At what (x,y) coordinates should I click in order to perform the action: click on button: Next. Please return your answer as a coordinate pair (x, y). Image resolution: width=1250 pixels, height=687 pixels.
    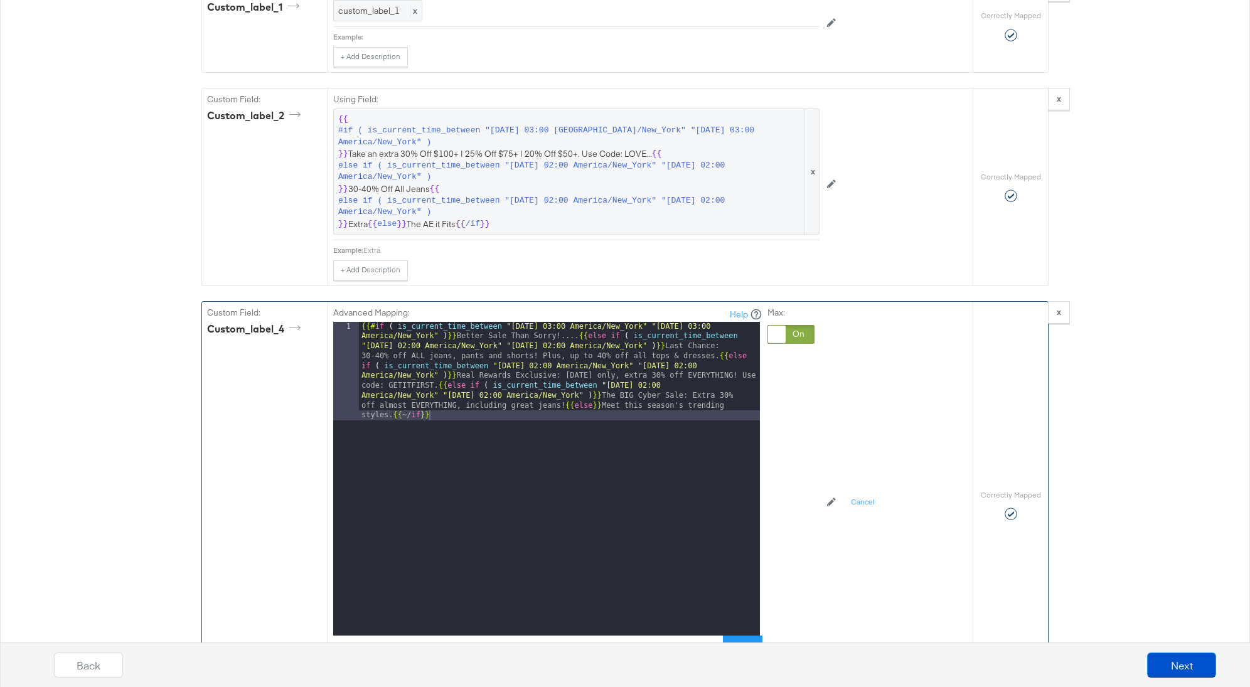
    Looking at the image, I should click on (1181, 665).